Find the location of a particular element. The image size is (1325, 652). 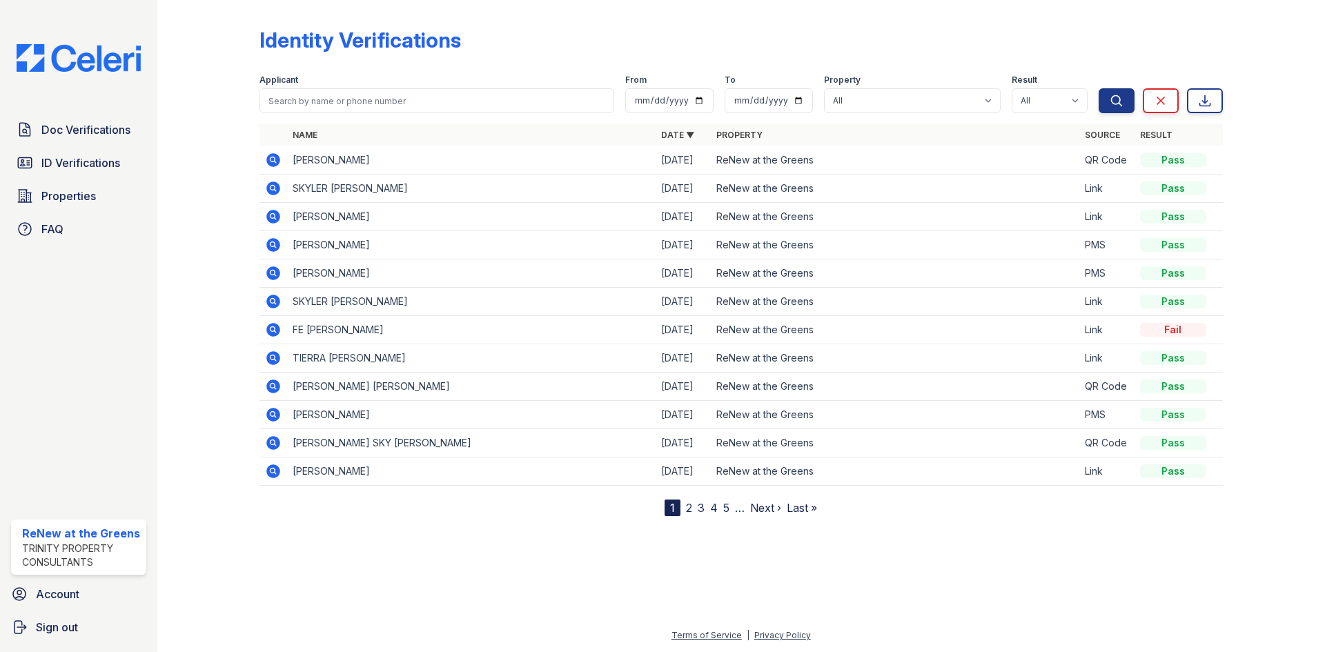

input: Search by name or phone number is located at coordinates (437, 101).